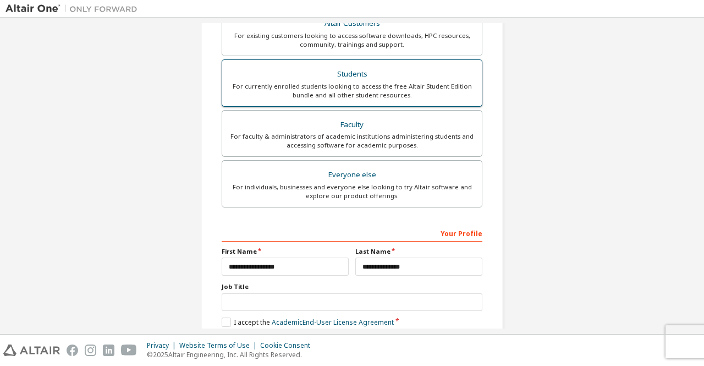 This screenshot has height=366, width=704. Describe the element at coordinates (352, 74) in the screenshot. I see `div: Students` at that location.